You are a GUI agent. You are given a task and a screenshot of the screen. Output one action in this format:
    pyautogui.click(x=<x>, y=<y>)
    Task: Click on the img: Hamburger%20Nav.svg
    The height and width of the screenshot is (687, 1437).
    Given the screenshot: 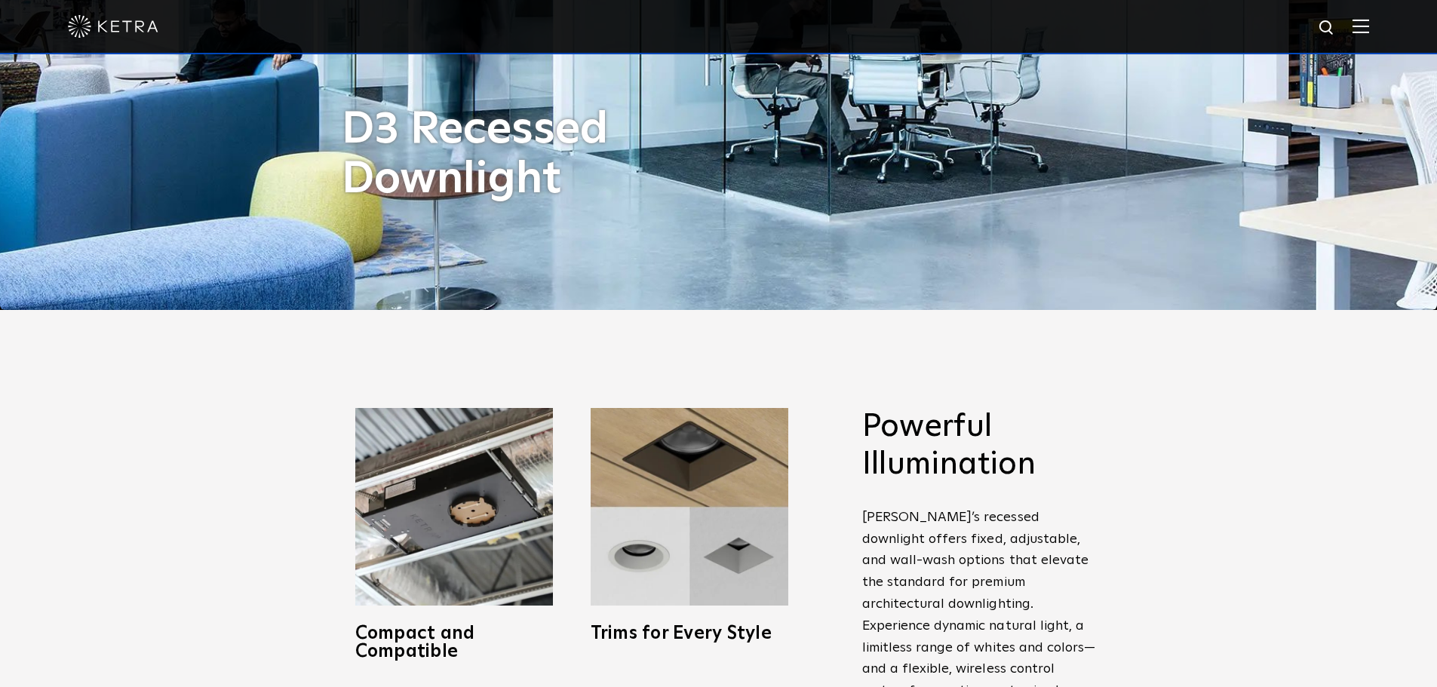 What is the action you would take?
    pyautogui.click(x=1361, y=26)
    